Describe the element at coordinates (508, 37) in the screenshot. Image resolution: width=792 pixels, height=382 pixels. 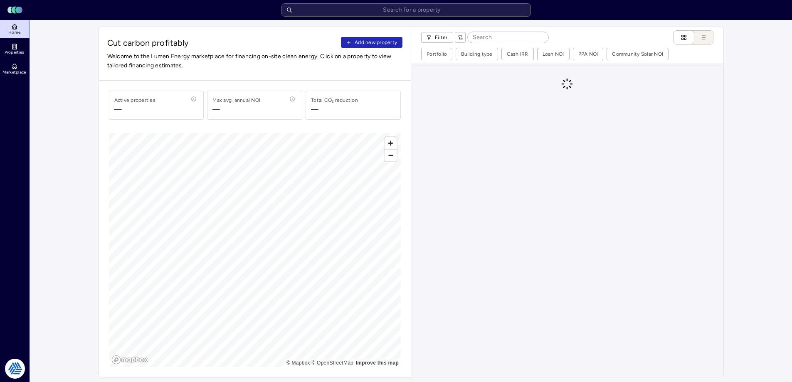
I see `input: Search` at that location.